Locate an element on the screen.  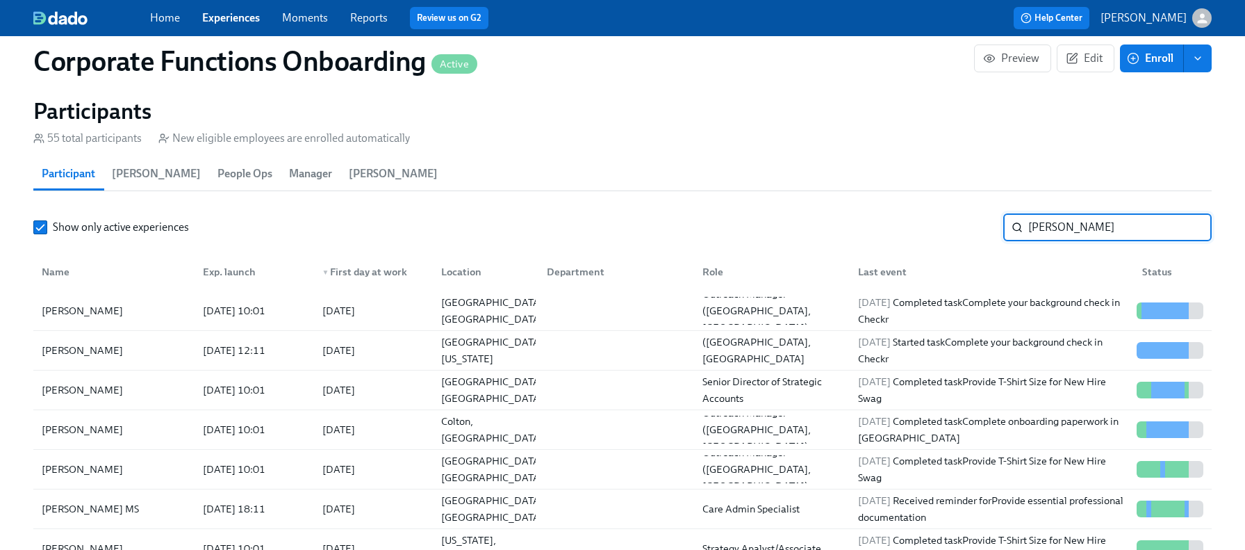
button: Enroll is located at coordinates (1152, 58).